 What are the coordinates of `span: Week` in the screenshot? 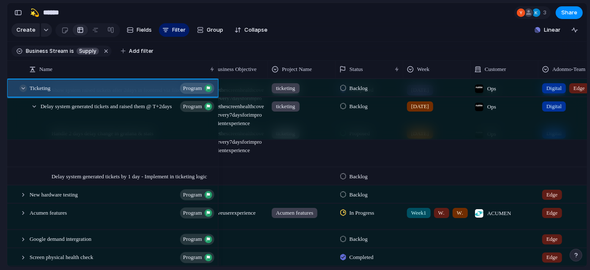 It's located at (423, 69).